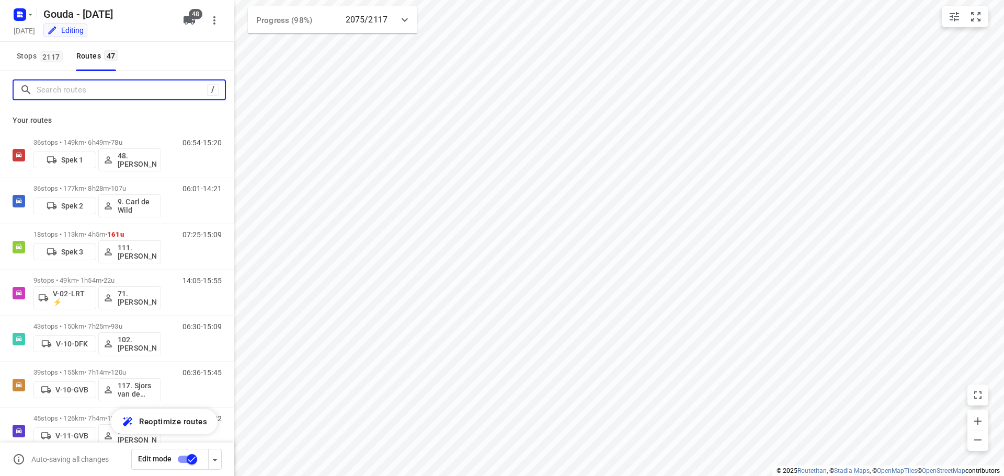 The height and width of the screenshot is (476, 1004). I want to click on button: 48, so click(189, 20).